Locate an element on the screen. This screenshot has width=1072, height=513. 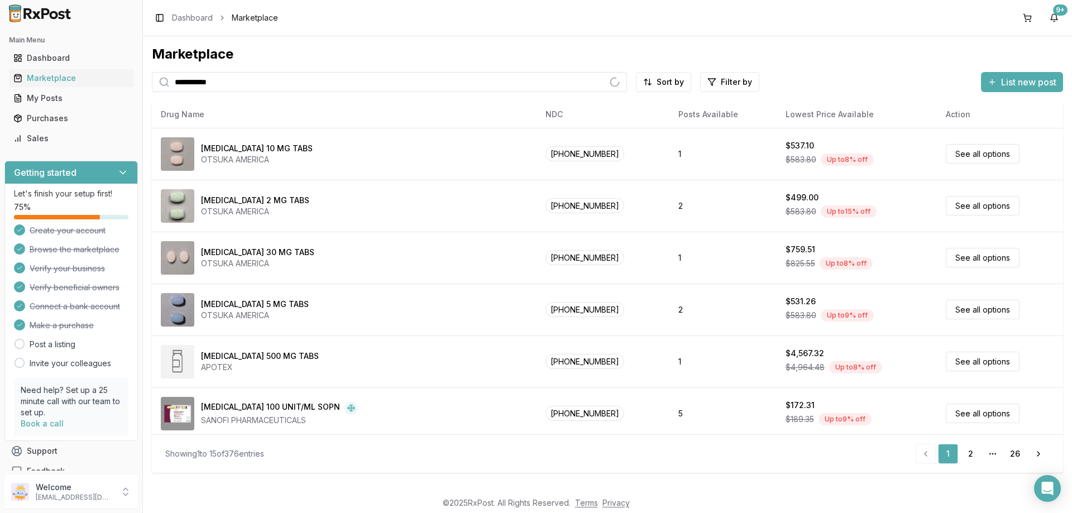
span: Browse the marketplace is located at coordinates (74, 249).